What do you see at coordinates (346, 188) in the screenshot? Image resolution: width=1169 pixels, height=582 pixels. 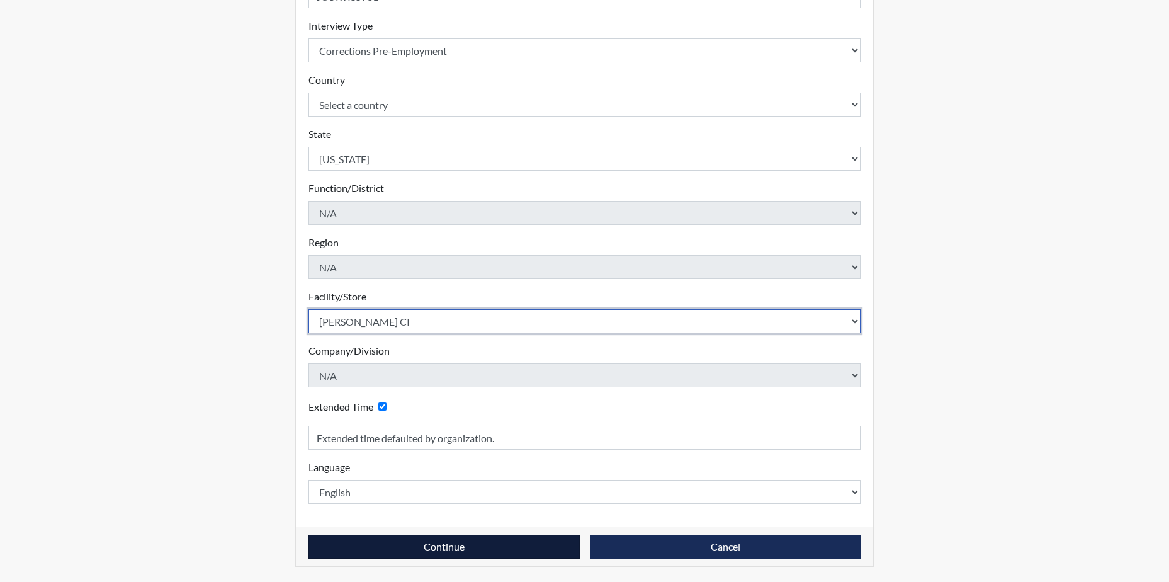 I see `label: Function/District` at bounding box center [346, 188].